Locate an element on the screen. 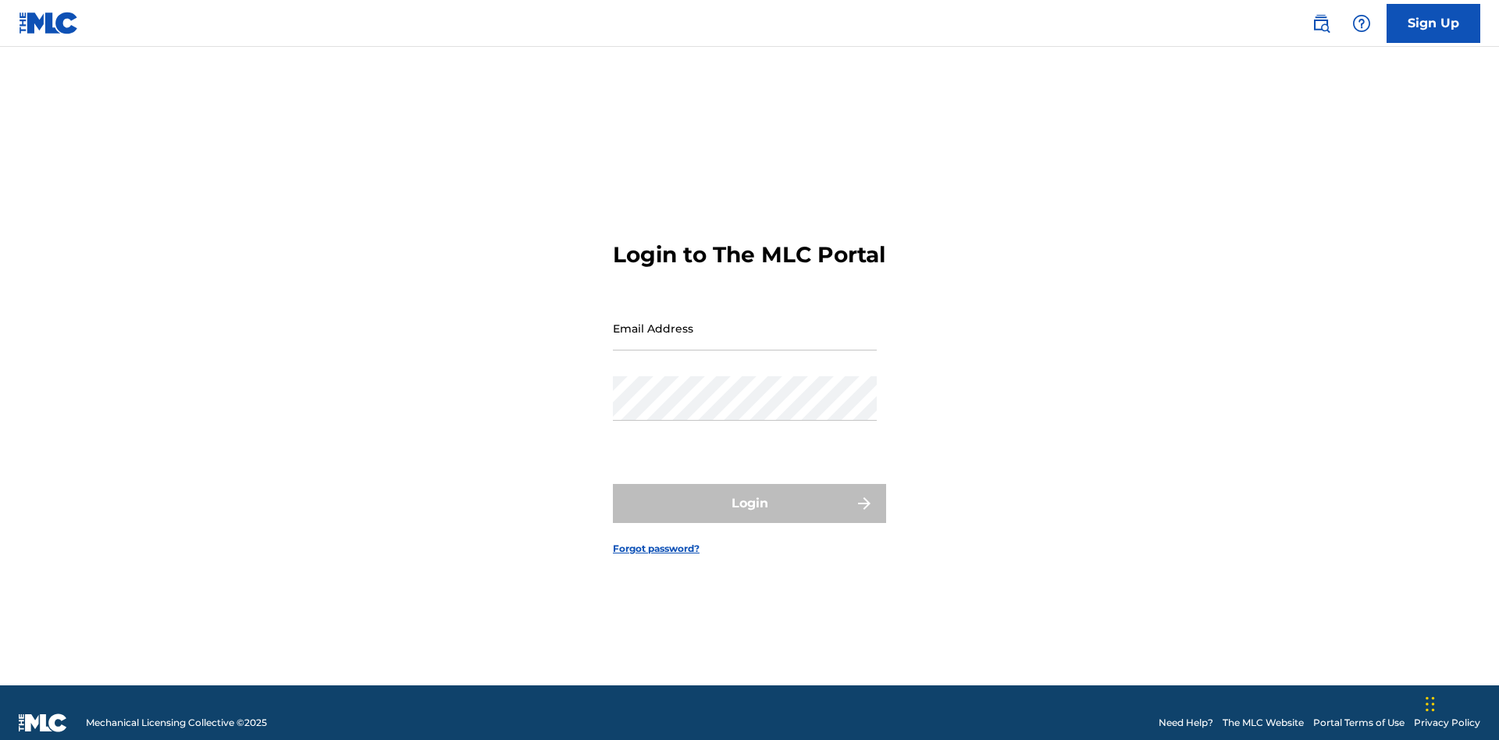 The width and height of the screenshot is (1499, 740). a: Public Search is located at coordinates (1321, 23).